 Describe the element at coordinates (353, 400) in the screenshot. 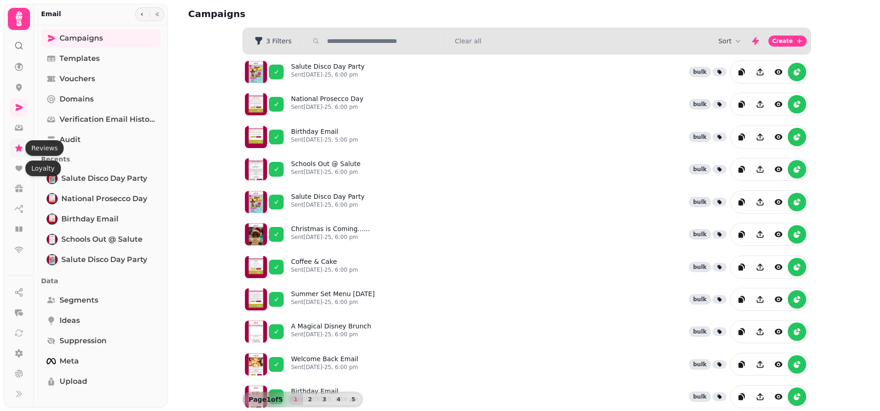

I see `button: 5` at that location.